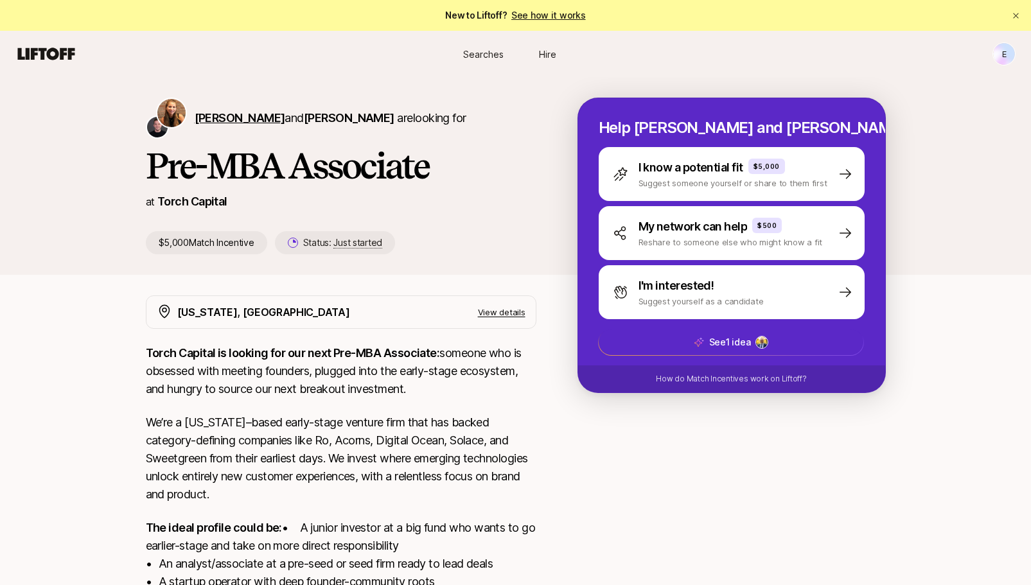 Image resolution: width=1031 pixels, height=585 pixels. I want to click on p: View details, so click(502, 312).